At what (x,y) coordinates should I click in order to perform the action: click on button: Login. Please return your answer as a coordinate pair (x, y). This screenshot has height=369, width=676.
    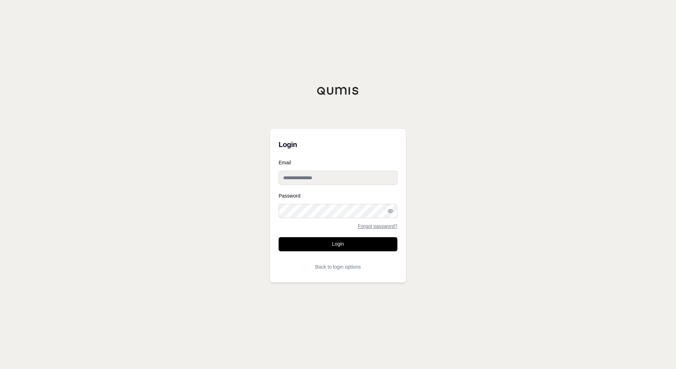
    Looking at the image, I should click on (338, 244).